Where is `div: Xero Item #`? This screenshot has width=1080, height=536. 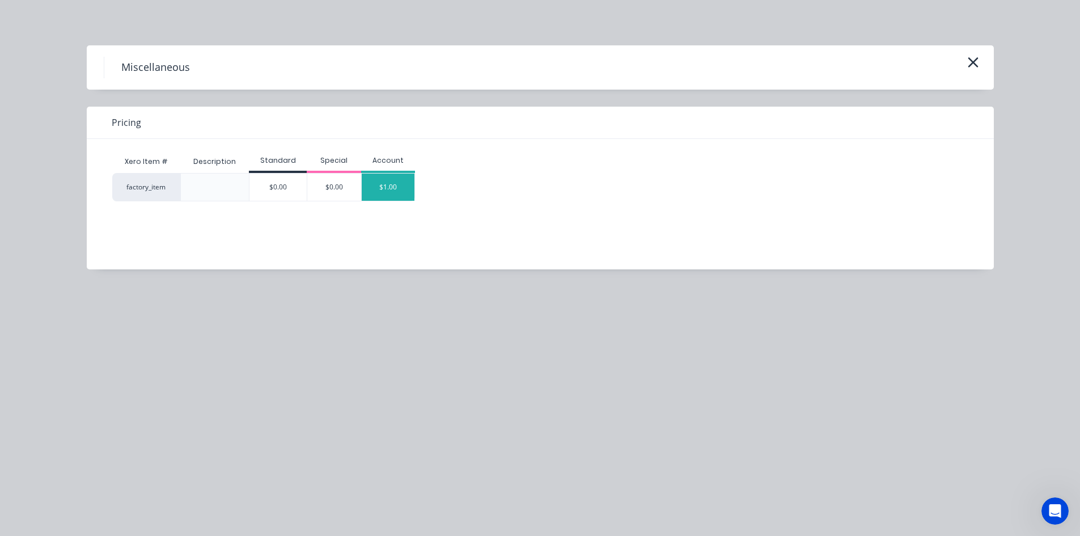 div: Xero Item # is located at coordinates (146, 162).